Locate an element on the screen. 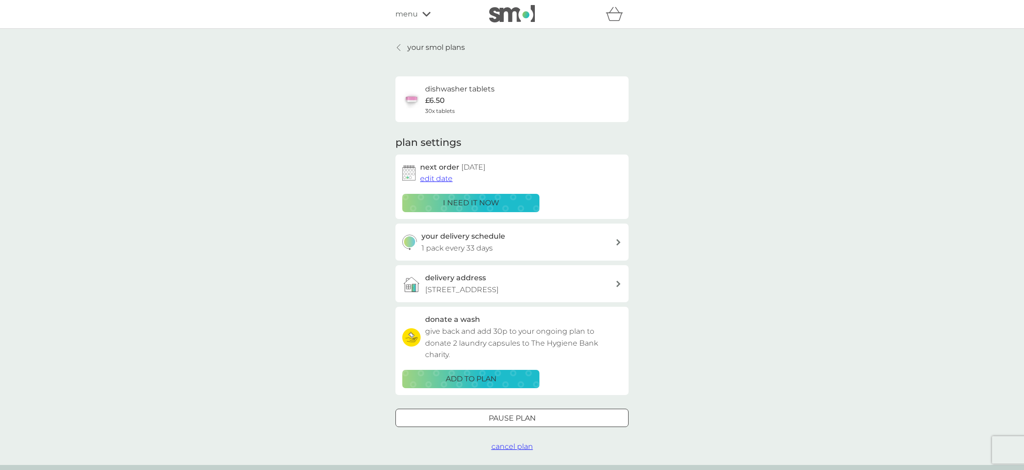  h3: donate a wash is located at coordinates (453, 320).